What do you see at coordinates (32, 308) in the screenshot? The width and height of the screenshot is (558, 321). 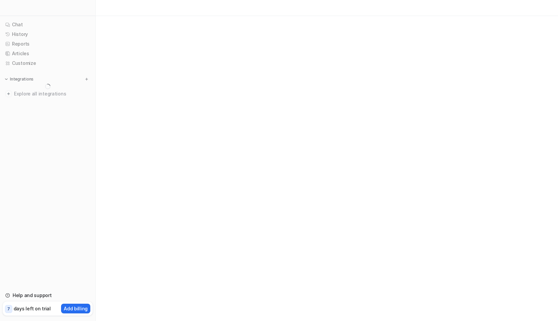 I see `p: days left on trial` at bounding box center [32, 308].